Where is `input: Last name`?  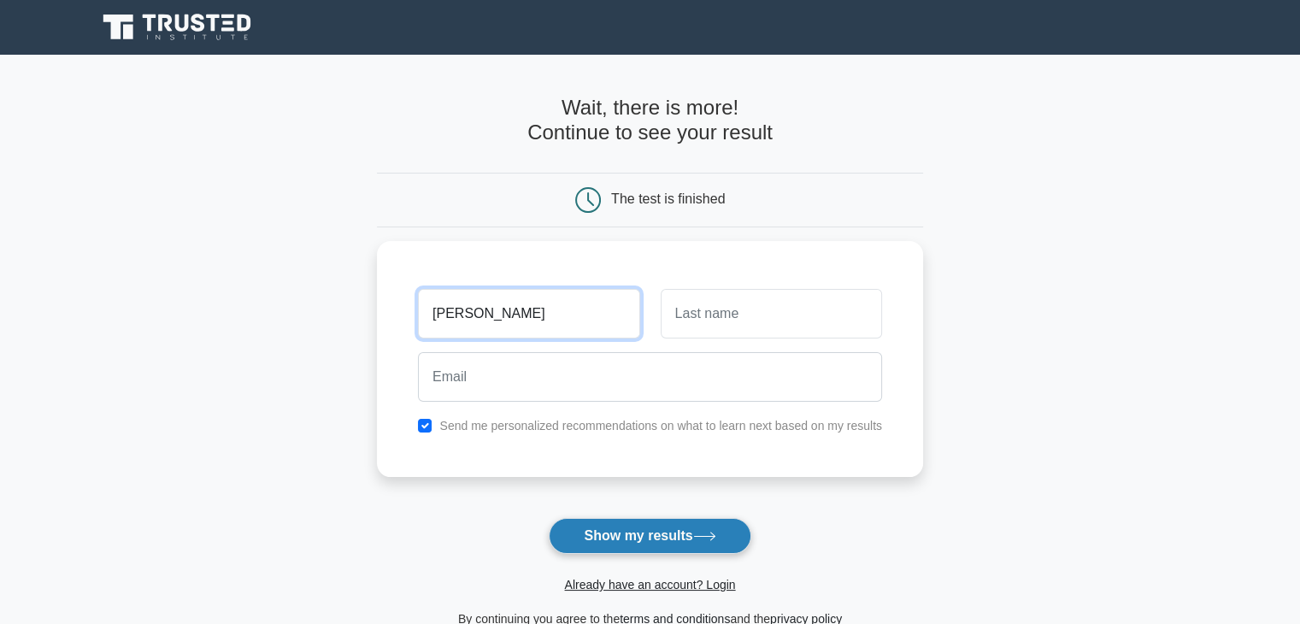 input: Last name is located at coordinates (771, 314).